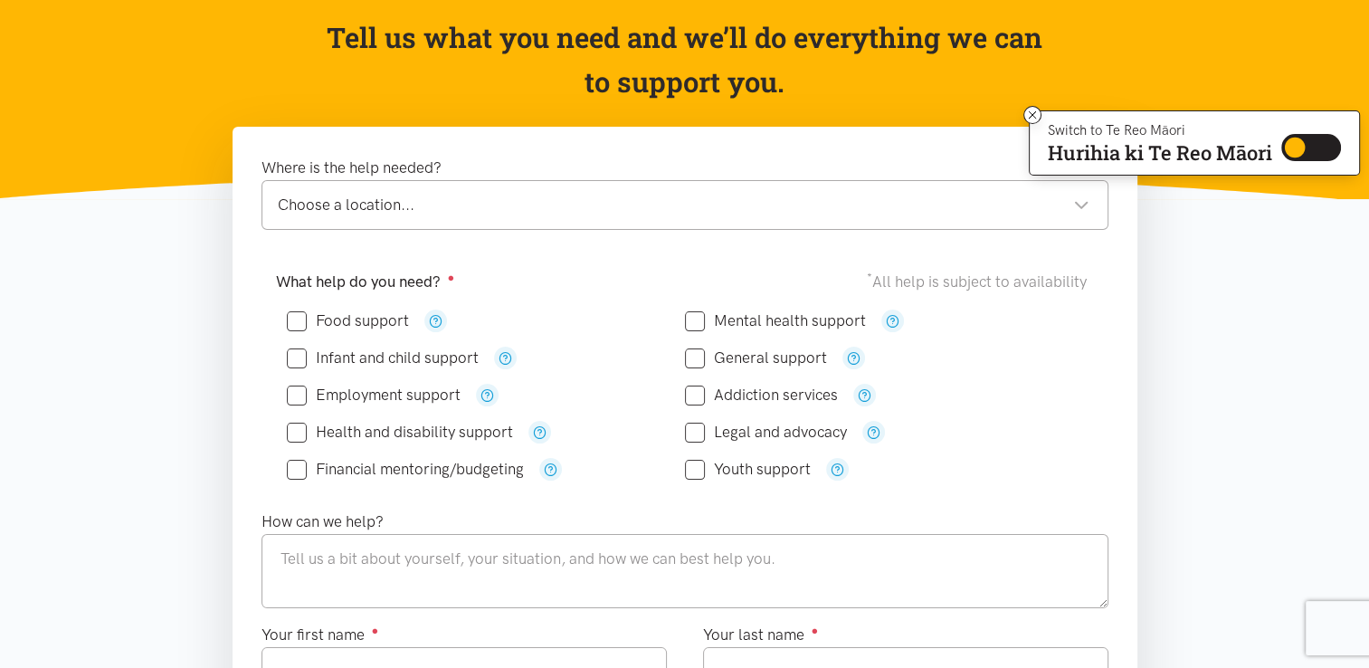 The height and width of the screenshot is (668, 1369). I want to click on div: All help is subject to availability, so click(980, 281).